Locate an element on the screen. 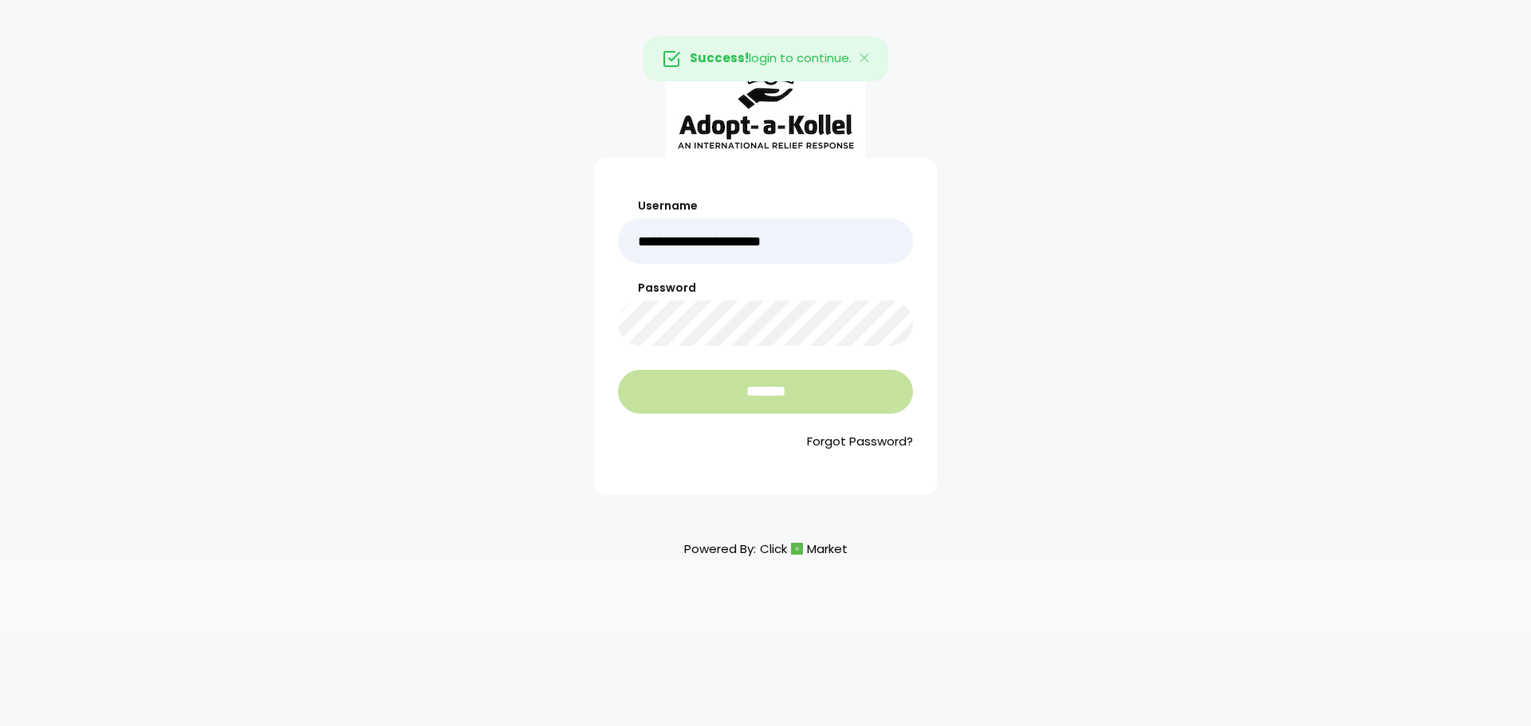 The image size is (1531, 726). img: aak_logo_sm.jpeg is located at coordinates (765, 100).